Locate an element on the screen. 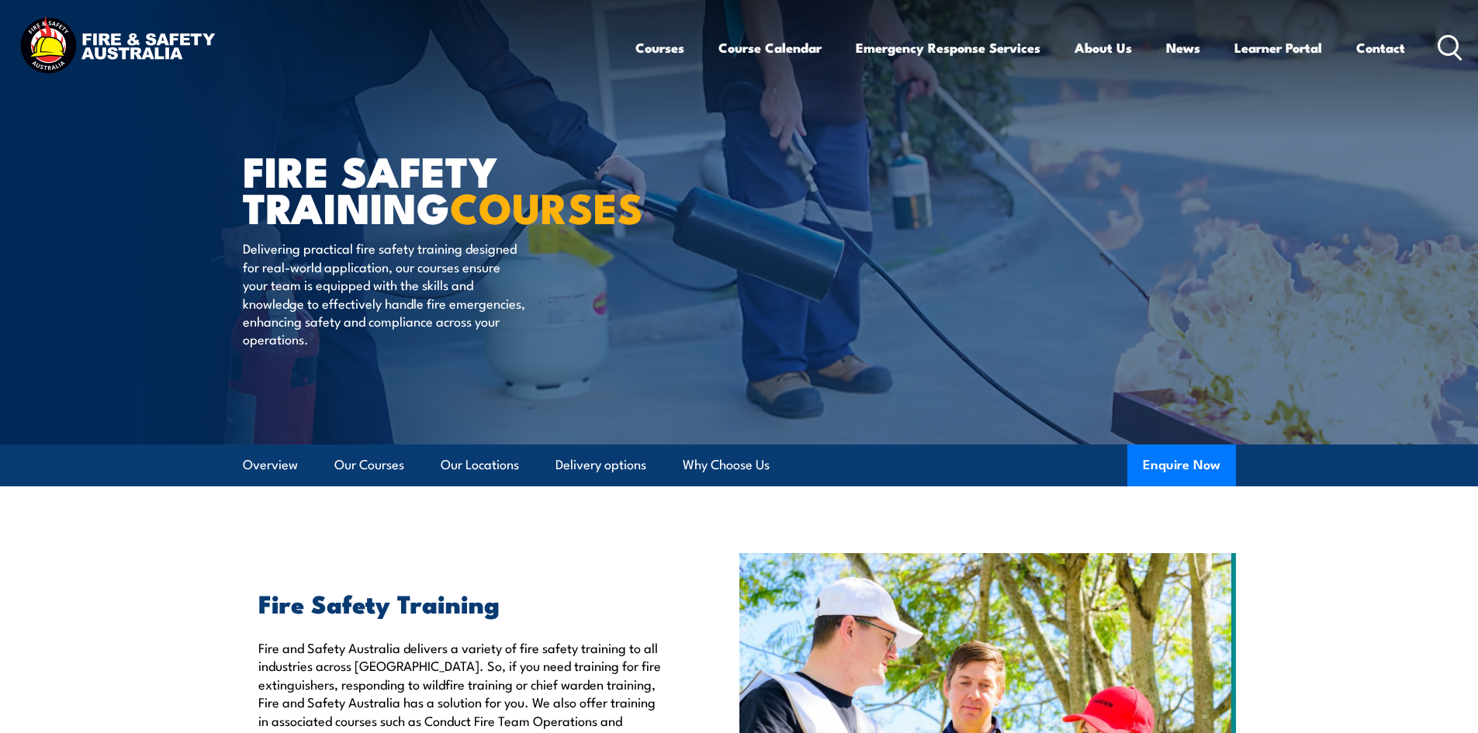 This screenshot has width=1478, height=733. a: Contact is located at coordinates (1380, 47).